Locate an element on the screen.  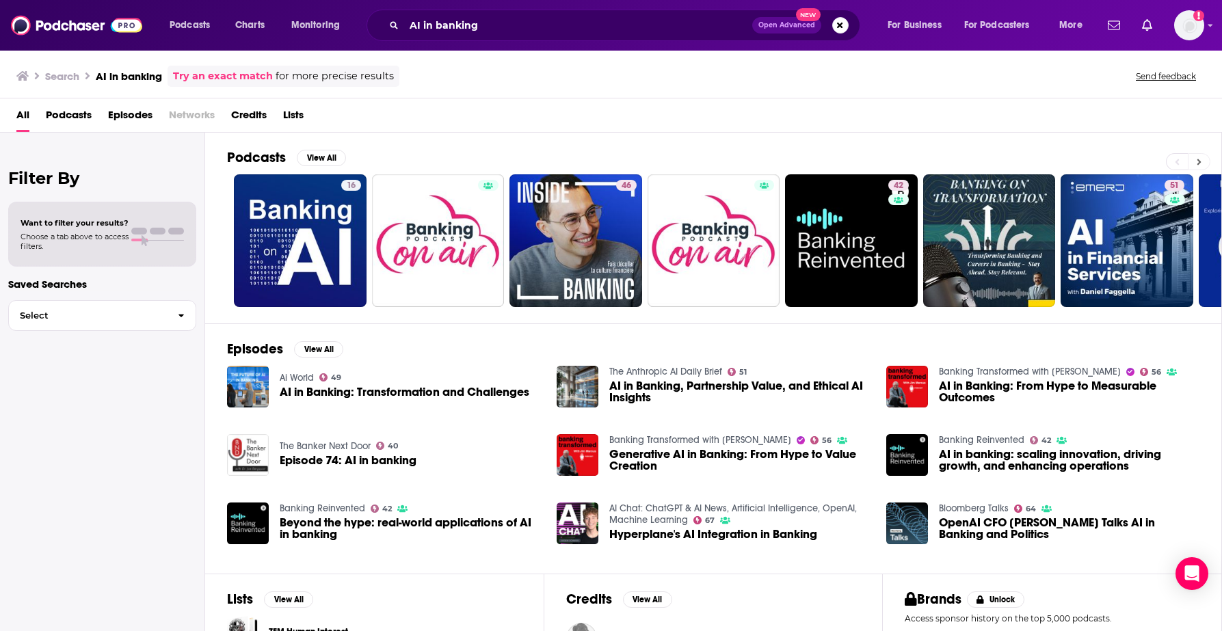
a: Try an exact match is located at coordinates (223, 76).